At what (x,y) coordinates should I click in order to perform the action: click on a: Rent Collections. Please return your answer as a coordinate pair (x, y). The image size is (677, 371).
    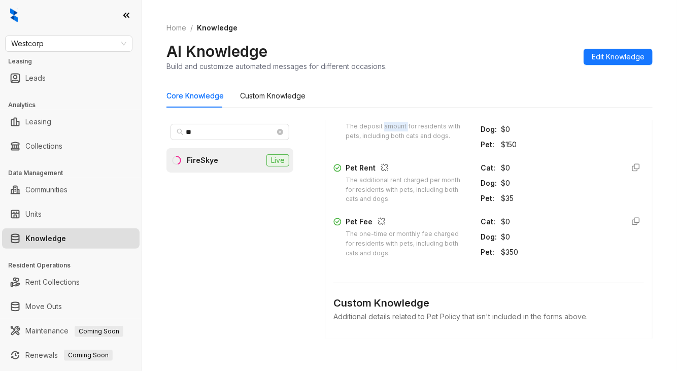
    Looking at the image, I should click on (52, 282).